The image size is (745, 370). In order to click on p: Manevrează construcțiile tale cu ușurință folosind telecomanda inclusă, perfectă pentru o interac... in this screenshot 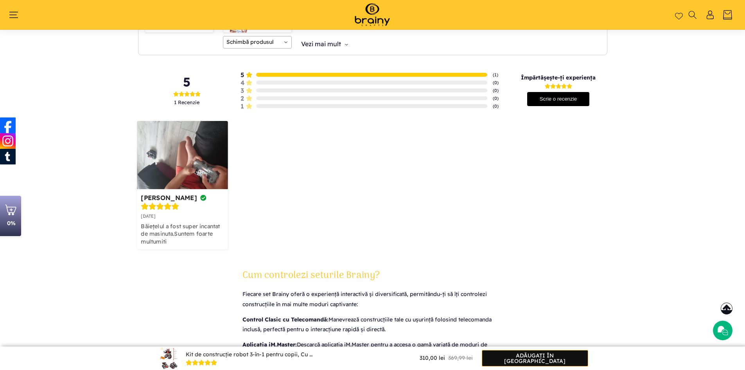, I will do `click(373, 324)`.